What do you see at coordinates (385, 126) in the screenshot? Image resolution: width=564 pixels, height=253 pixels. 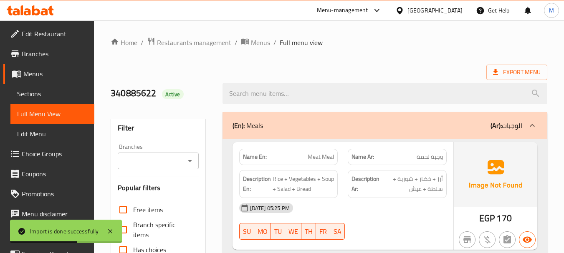 I see `div: (En): Meals(Ar):الوجبات` at bounding box center [385, 126].